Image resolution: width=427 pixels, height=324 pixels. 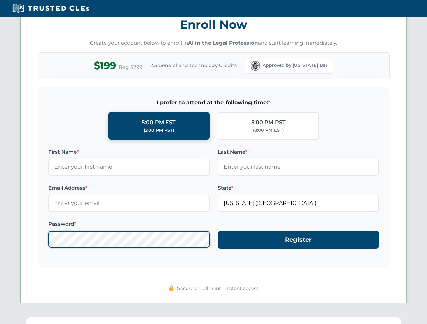 What do you see at coordinates (268, 130) in the screenshot?
I see `div: (8:00 PM EST)` at bounding box center [268, 130].